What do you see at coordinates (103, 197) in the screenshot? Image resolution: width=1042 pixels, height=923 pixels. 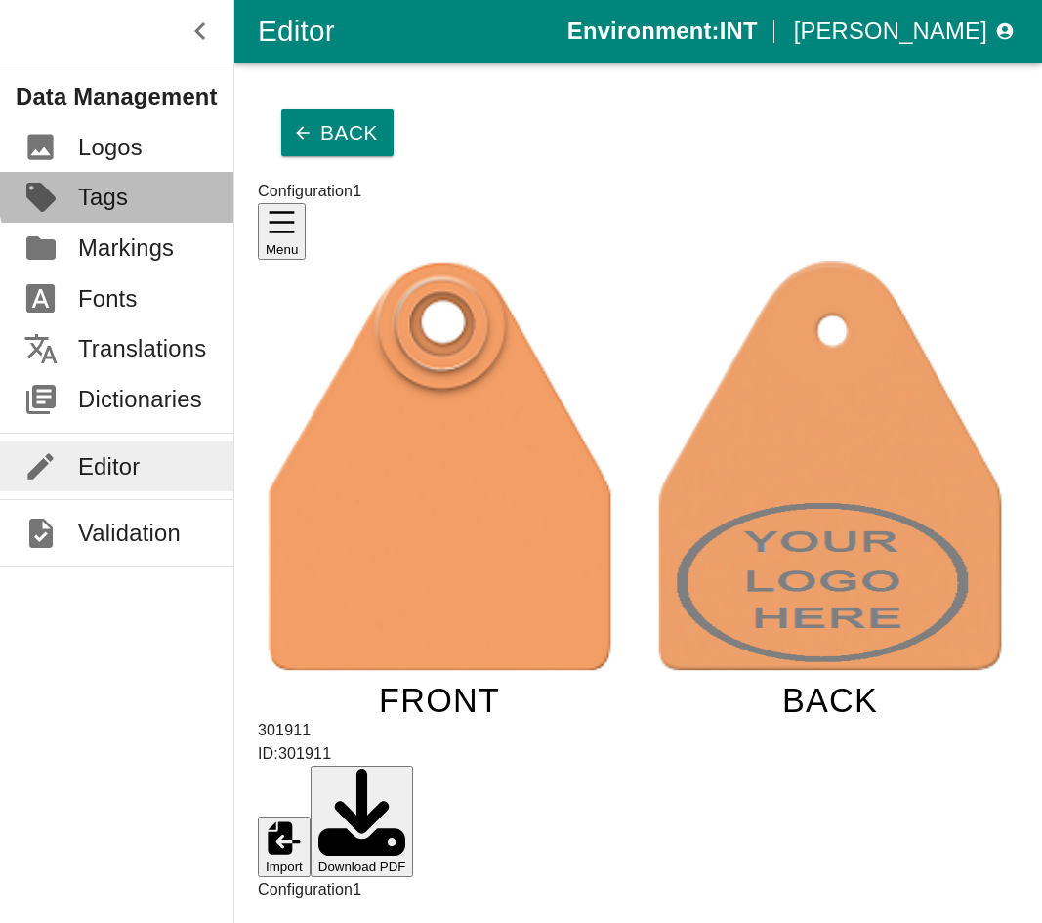 I see `p: Tags` at bounding box center [103, 197].